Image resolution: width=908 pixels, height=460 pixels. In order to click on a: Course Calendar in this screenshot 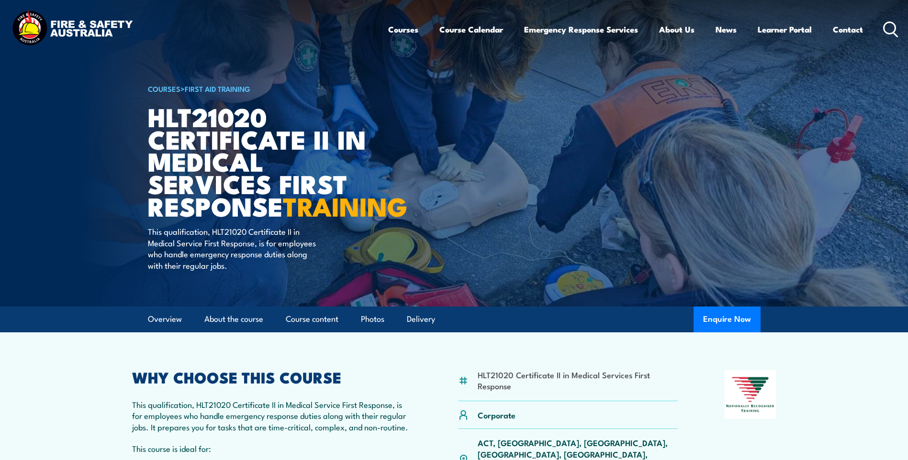, I will do `click(471, 29)`.